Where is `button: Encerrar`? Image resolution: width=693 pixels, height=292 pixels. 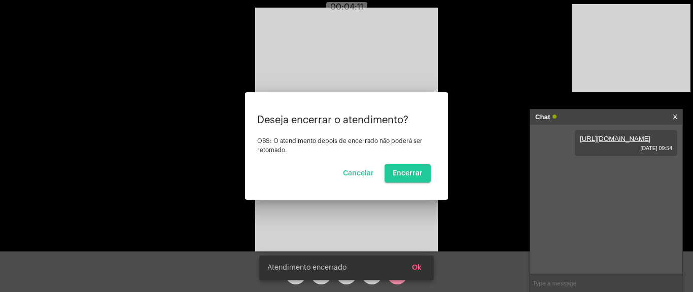
button: Encerrar is located at coordinates (407, 173).